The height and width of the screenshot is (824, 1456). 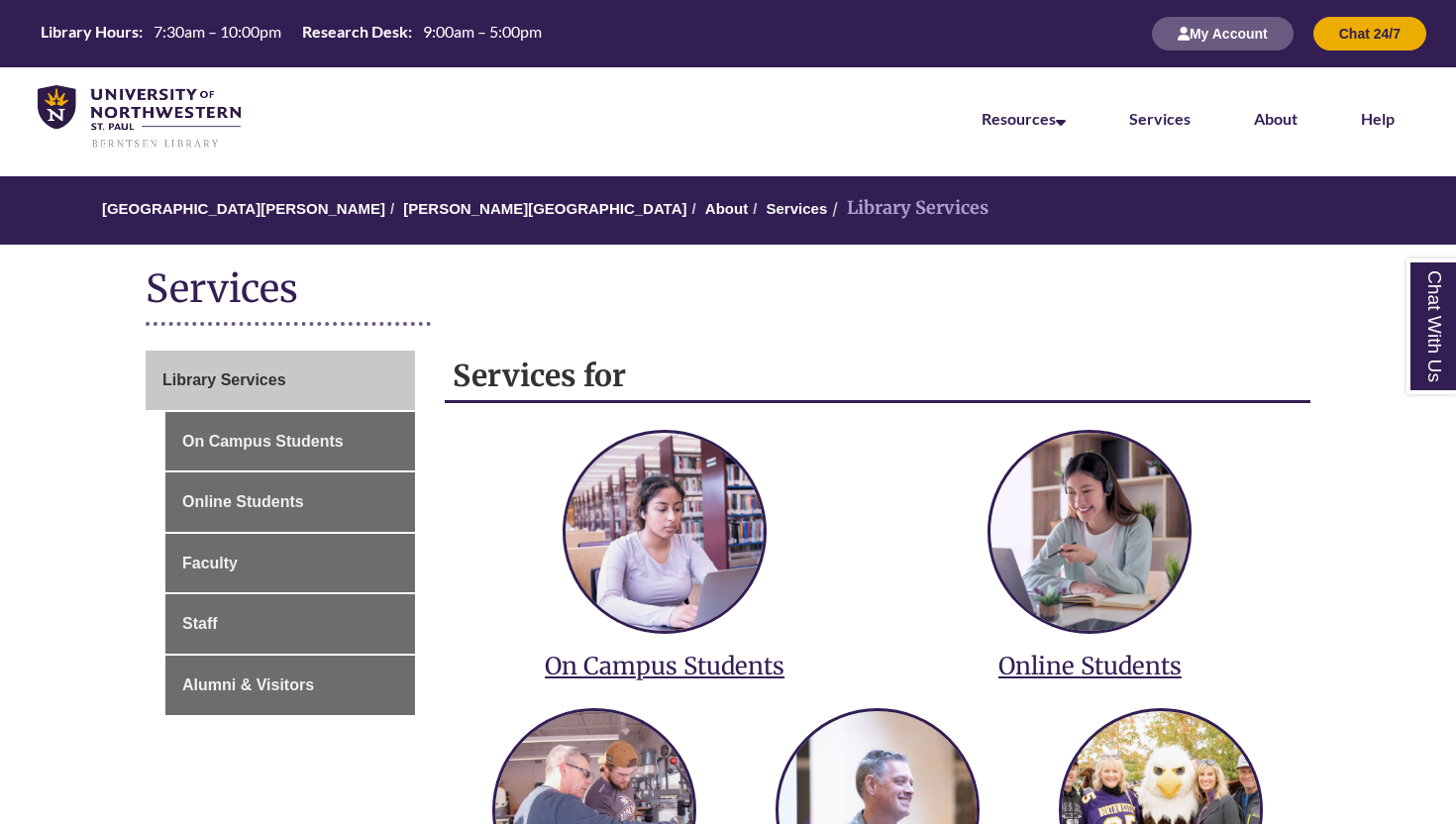 What do you see at coordinates (1370, 34) in the screenshot?
I see `button: Chat 24/7` at bounding box center [1370, 34].